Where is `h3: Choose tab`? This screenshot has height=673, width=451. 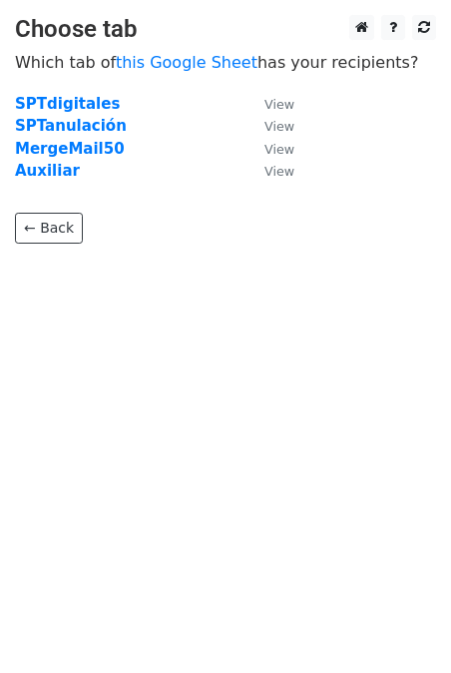
h3: Choose tab is located at coordinates (226, 29).